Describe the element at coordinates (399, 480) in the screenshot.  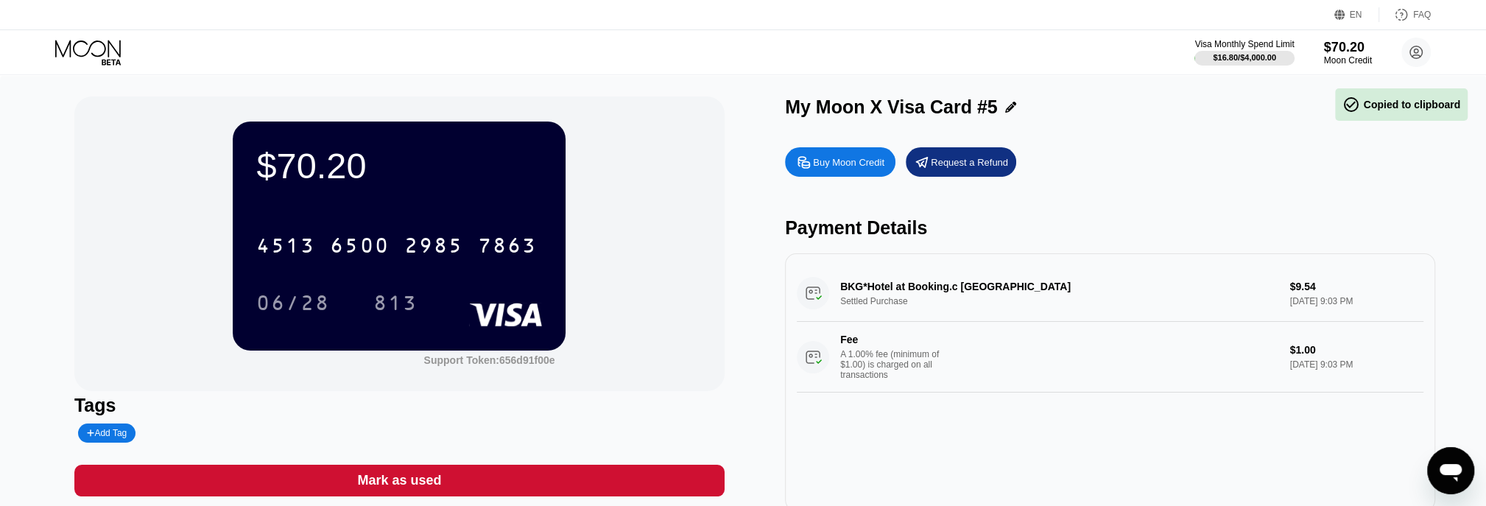
I see `div: Mark as used` at that location.